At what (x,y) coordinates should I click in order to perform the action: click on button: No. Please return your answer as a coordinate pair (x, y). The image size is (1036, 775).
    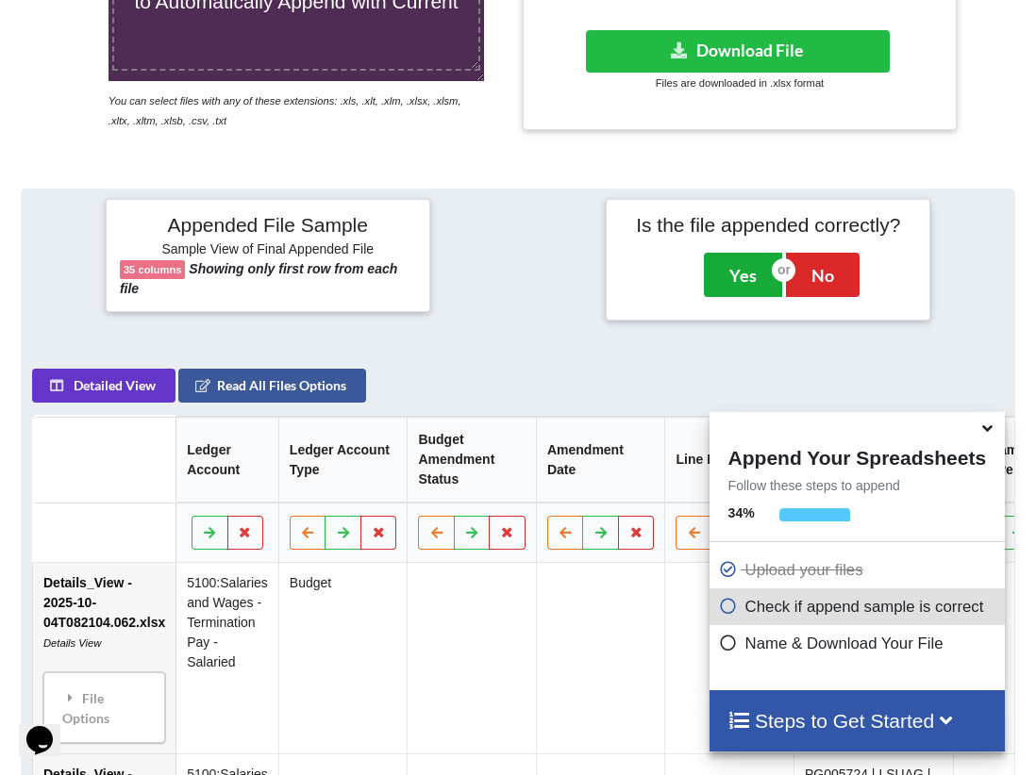
    Looking at the image, I should click on (823, 275).